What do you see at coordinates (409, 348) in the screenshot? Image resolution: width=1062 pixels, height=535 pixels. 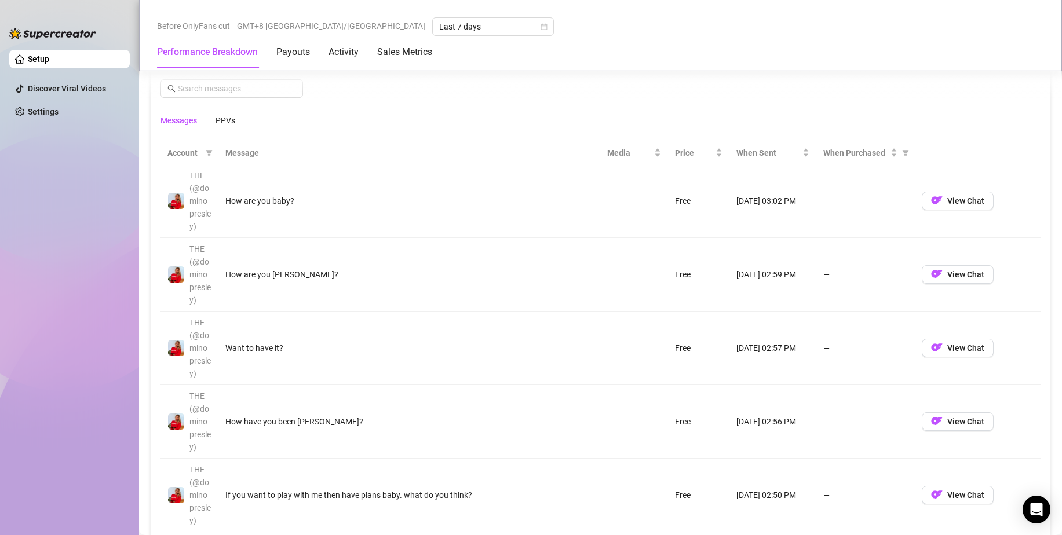 I see `div: Want to have it?` at bounding box center [409, 348].